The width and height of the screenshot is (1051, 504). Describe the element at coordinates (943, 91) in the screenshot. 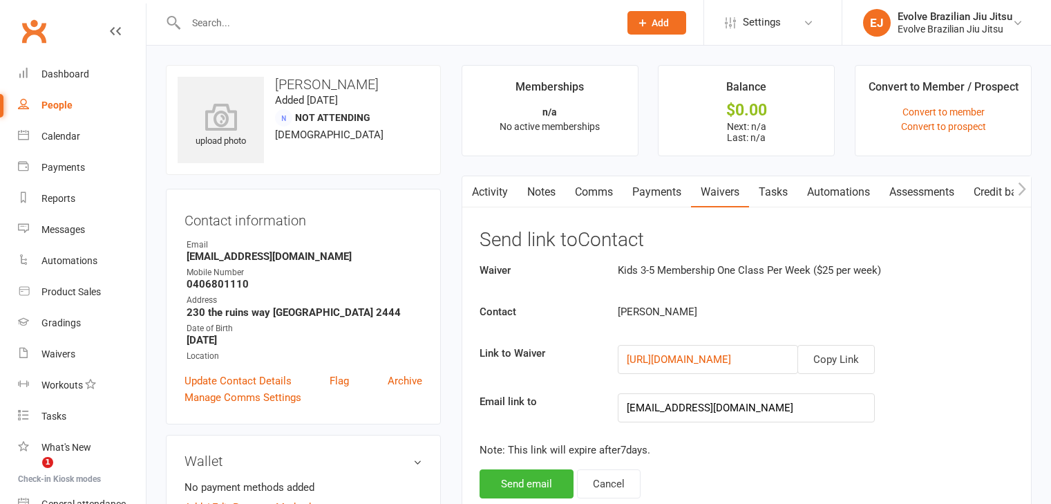

I see `div: Convert to Member / Prospect` at that location.